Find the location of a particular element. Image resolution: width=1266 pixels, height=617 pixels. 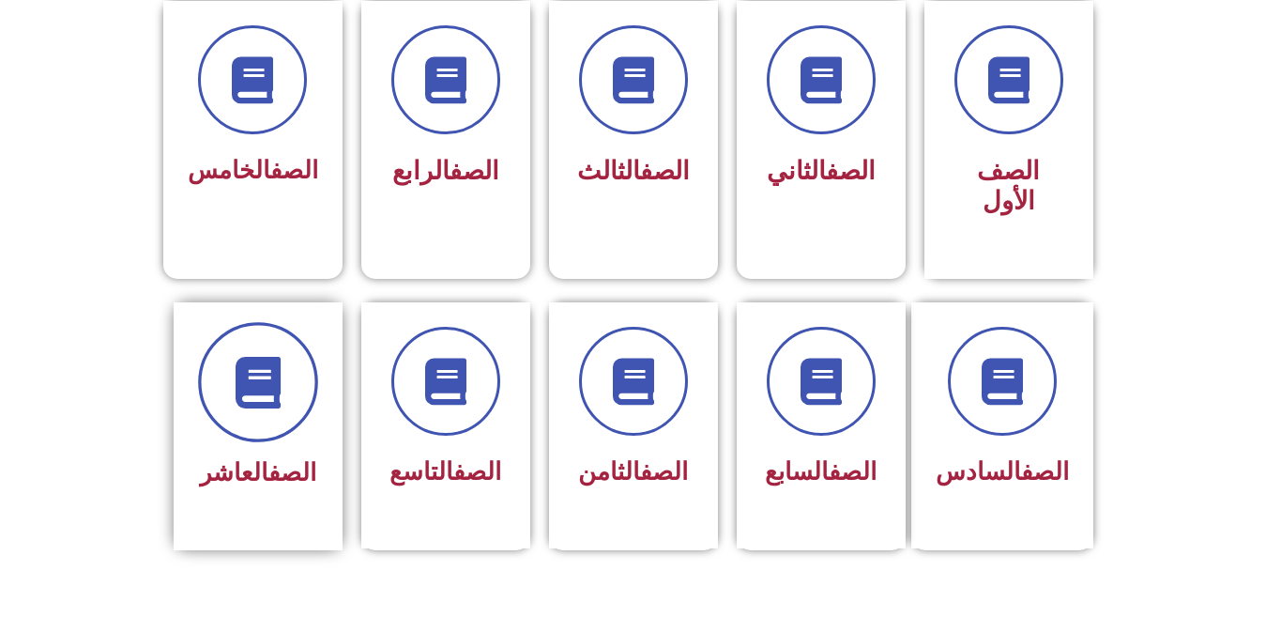

span: التاسع is located at coordinates (445, 471).